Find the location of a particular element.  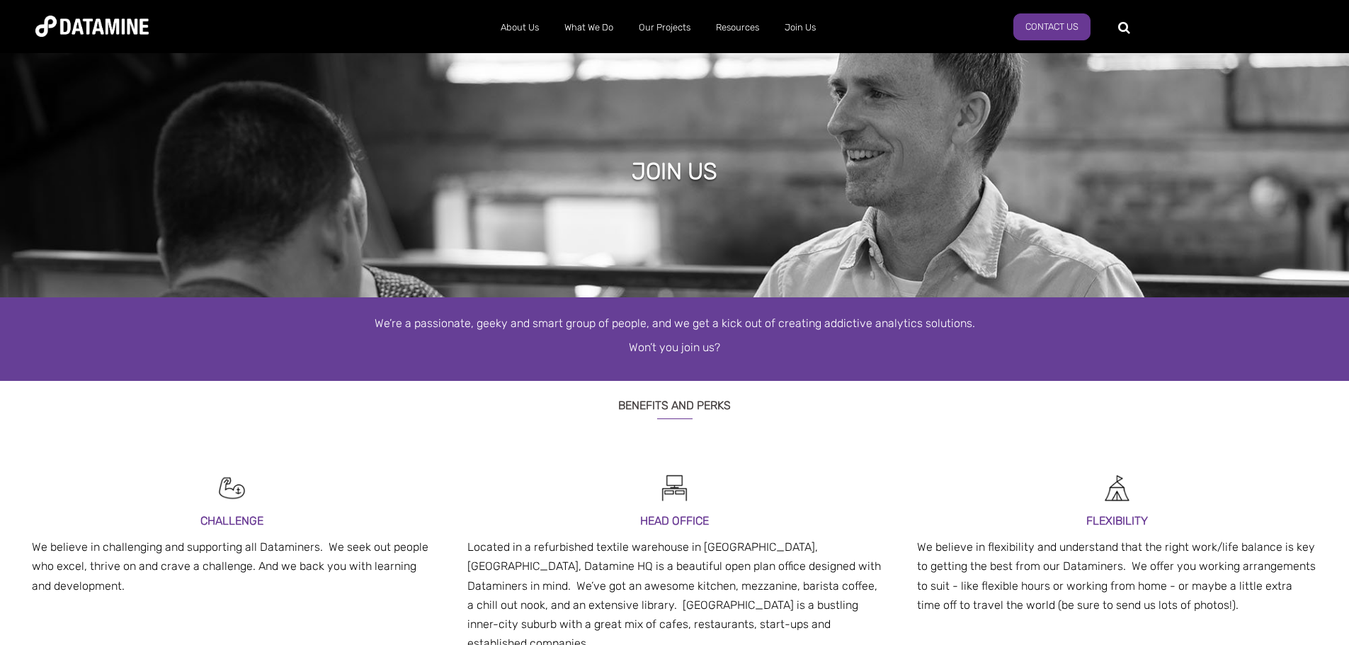

img: Datamine is located at coordinates (92, 26).